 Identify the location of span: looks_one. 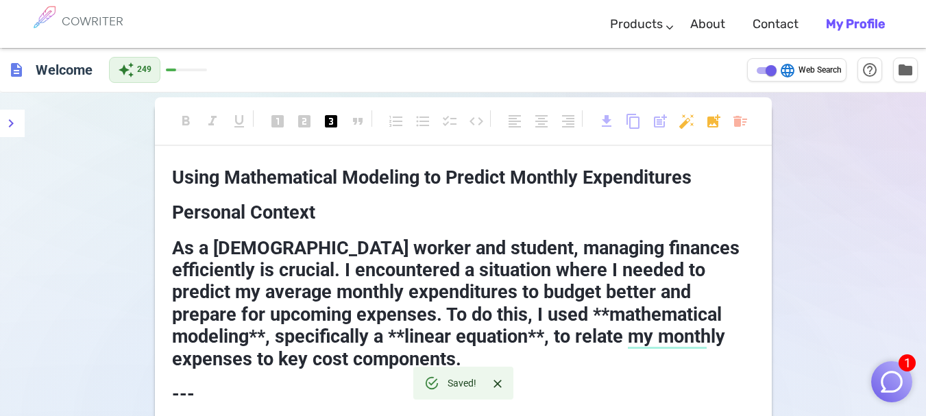
(277, 121).